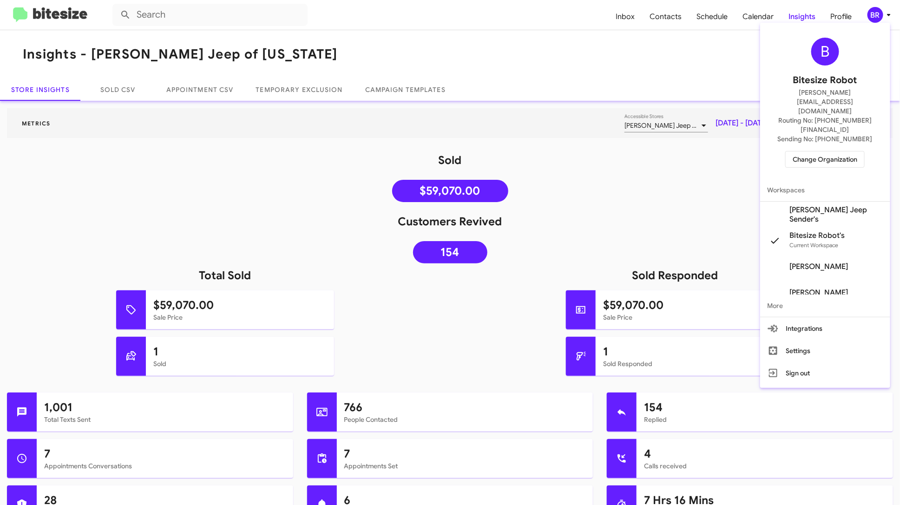  I want to click on button: Sign out, so click(825, 373).